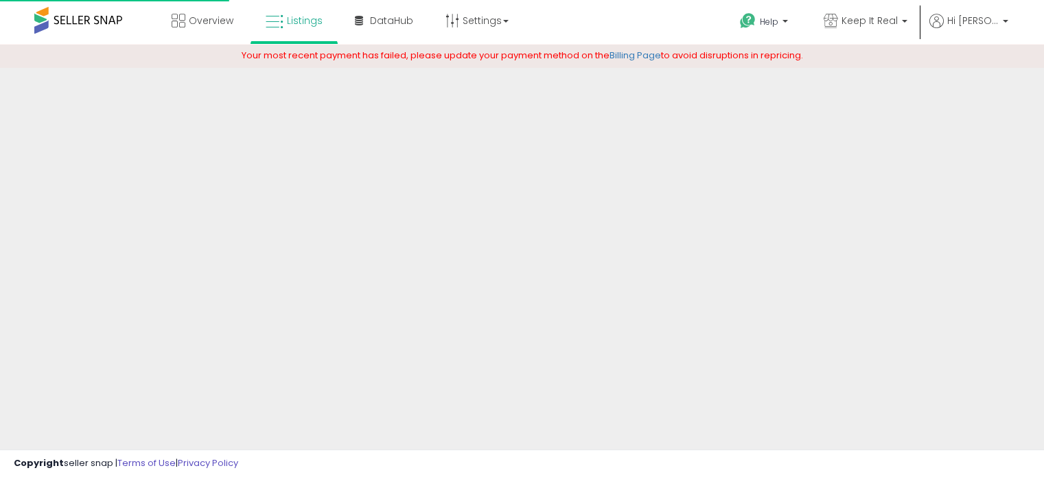  Describe the element at coordinates (146, 463) in the screenshot. I see `a: Terms of Use` at that location.